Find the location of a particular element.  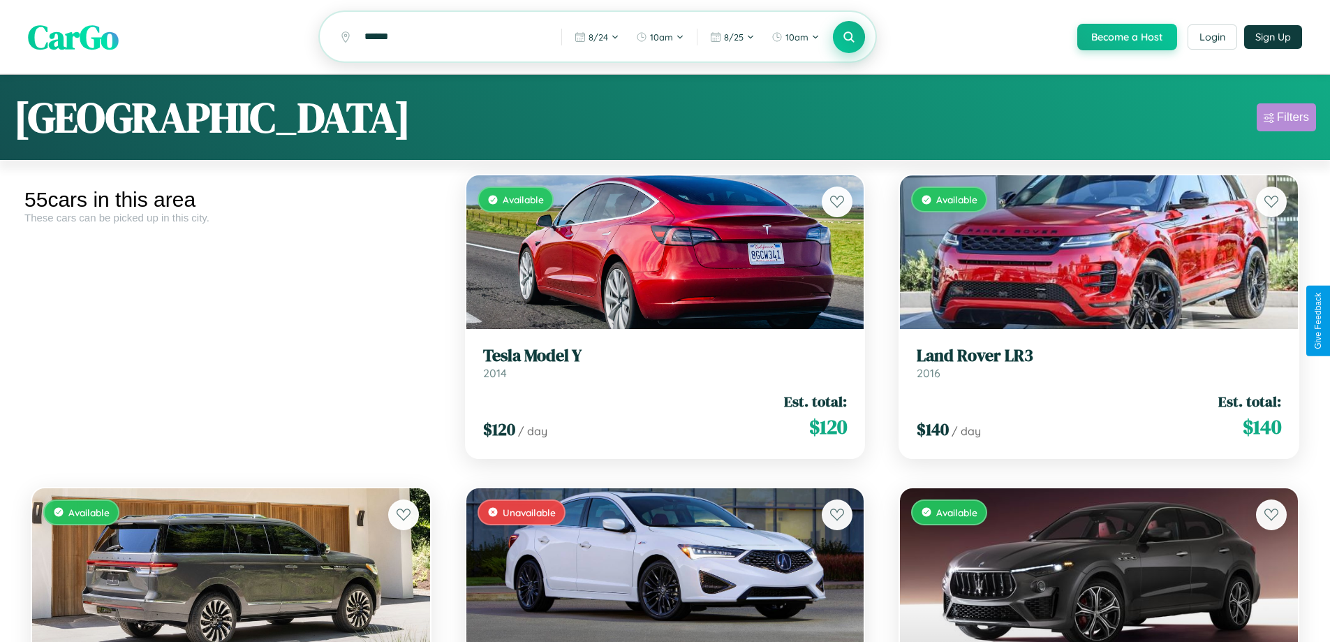

h3: Tesla Model Y is located at coordinates (665, 355).